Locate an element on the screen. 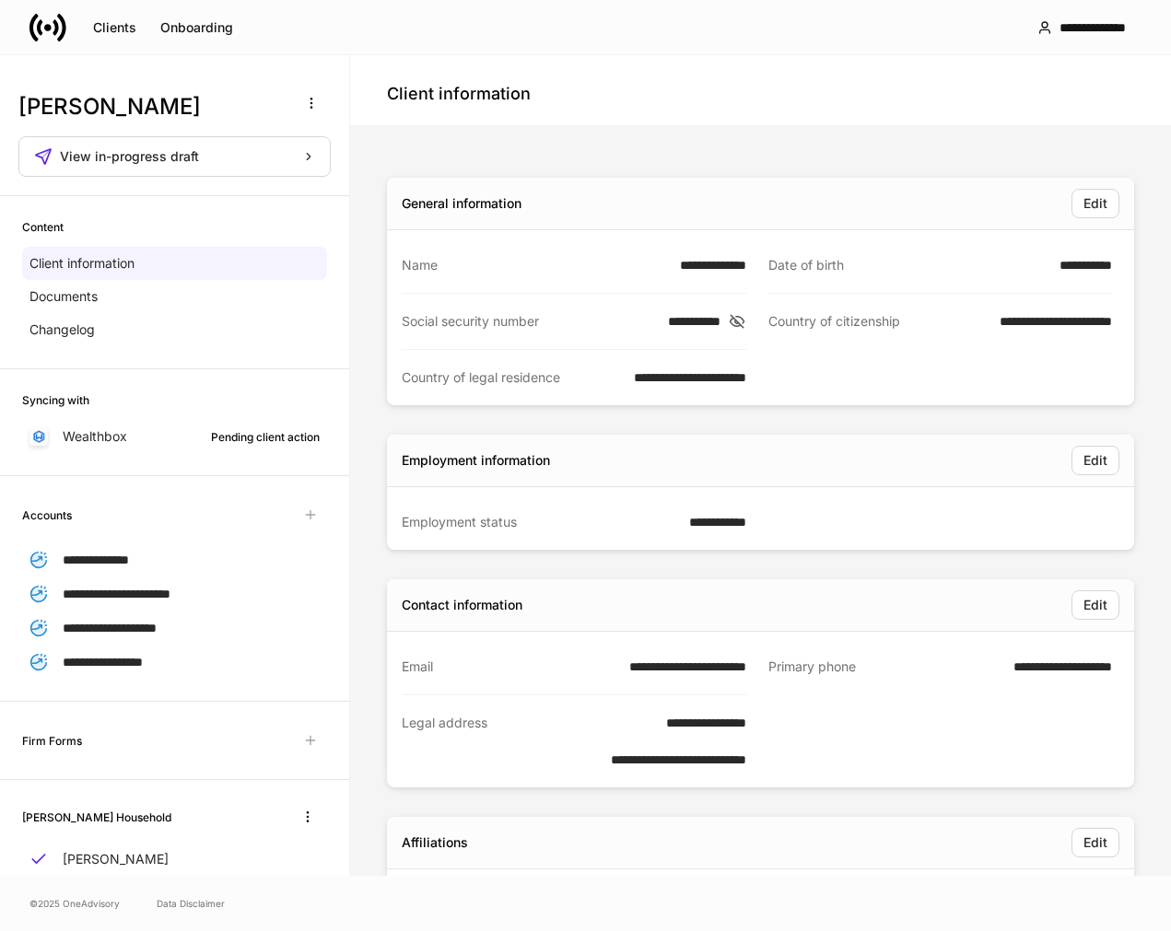 The height and width of the screenshot is (931, 1171). h6: Content is located at coordinates (42, 227).